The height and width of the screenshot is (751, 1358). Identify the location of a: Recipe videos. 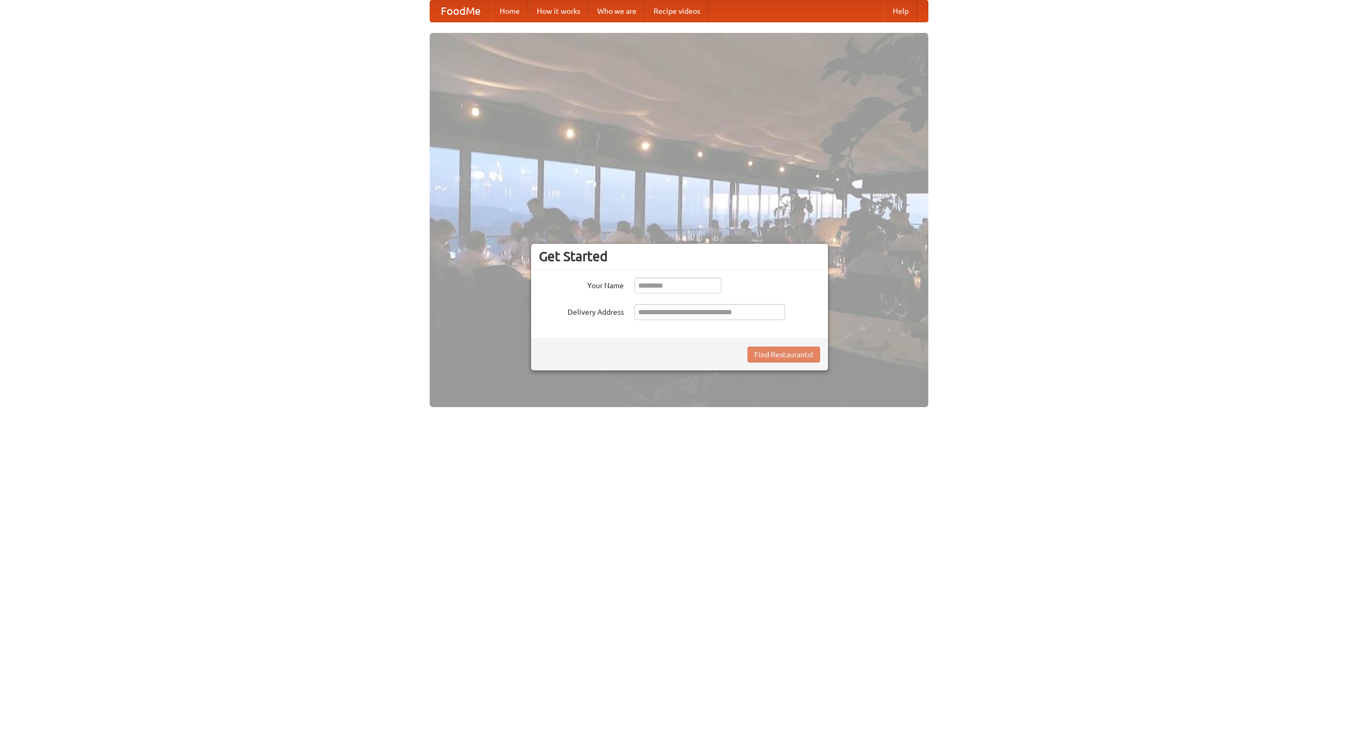
(677, 11).